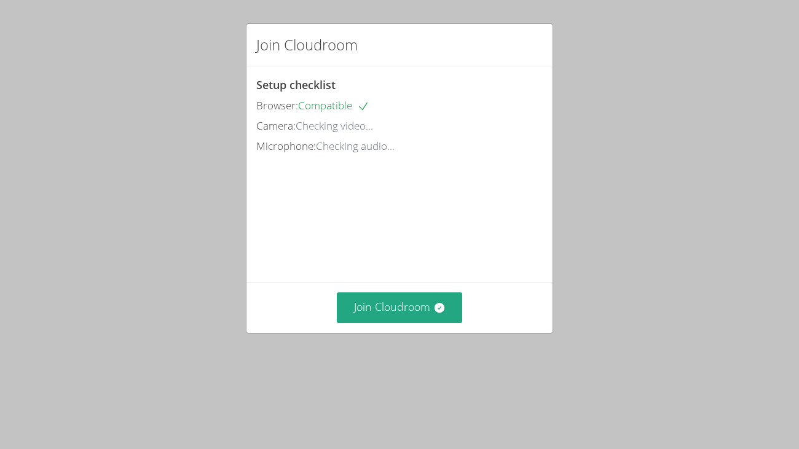  What do you see at coordinates (355, 146) in the screenshot?
I see `span: Checking audio...` at bounding box center [355, 146].